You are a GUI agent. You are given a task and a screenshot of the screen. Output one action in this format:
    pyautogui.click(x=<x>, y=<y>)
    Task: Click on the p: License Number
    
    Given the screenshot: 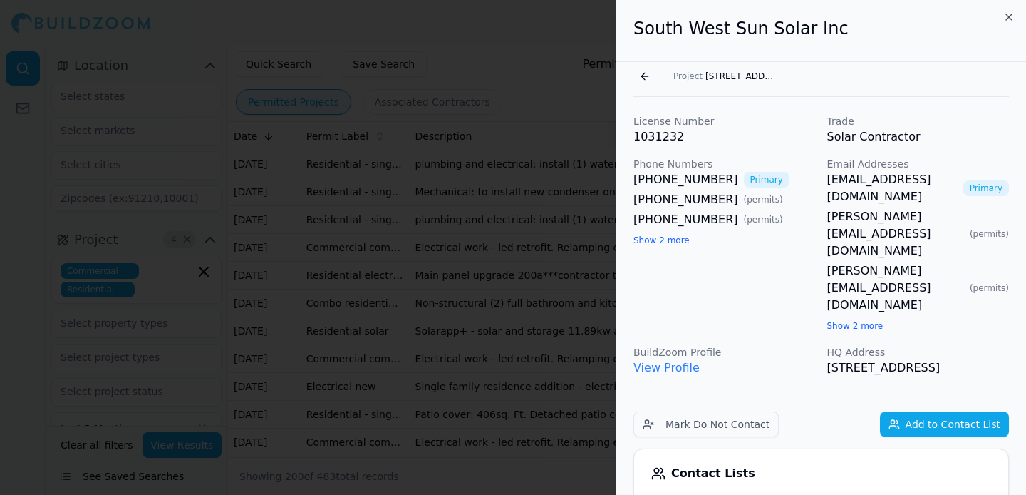 What is the action you would take?
    pyautogui.click(x=725, y=121)
    